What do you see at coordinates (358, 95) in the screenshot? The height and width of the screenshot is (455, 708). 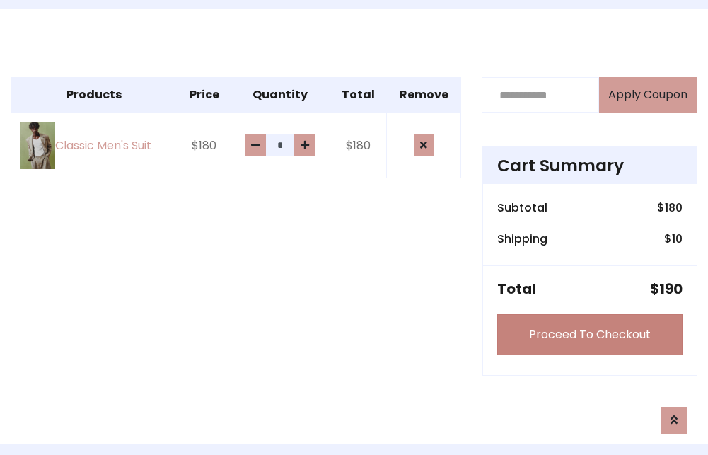 I see `th: Total` at bounding box center [358, 95].